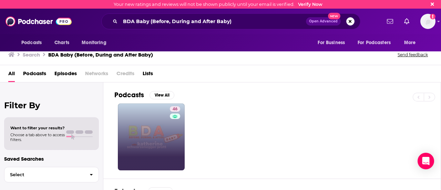  What do you see at coordinates (334, 16) in the screenshot?
I see `span: New` at bounding box center [334, 16].